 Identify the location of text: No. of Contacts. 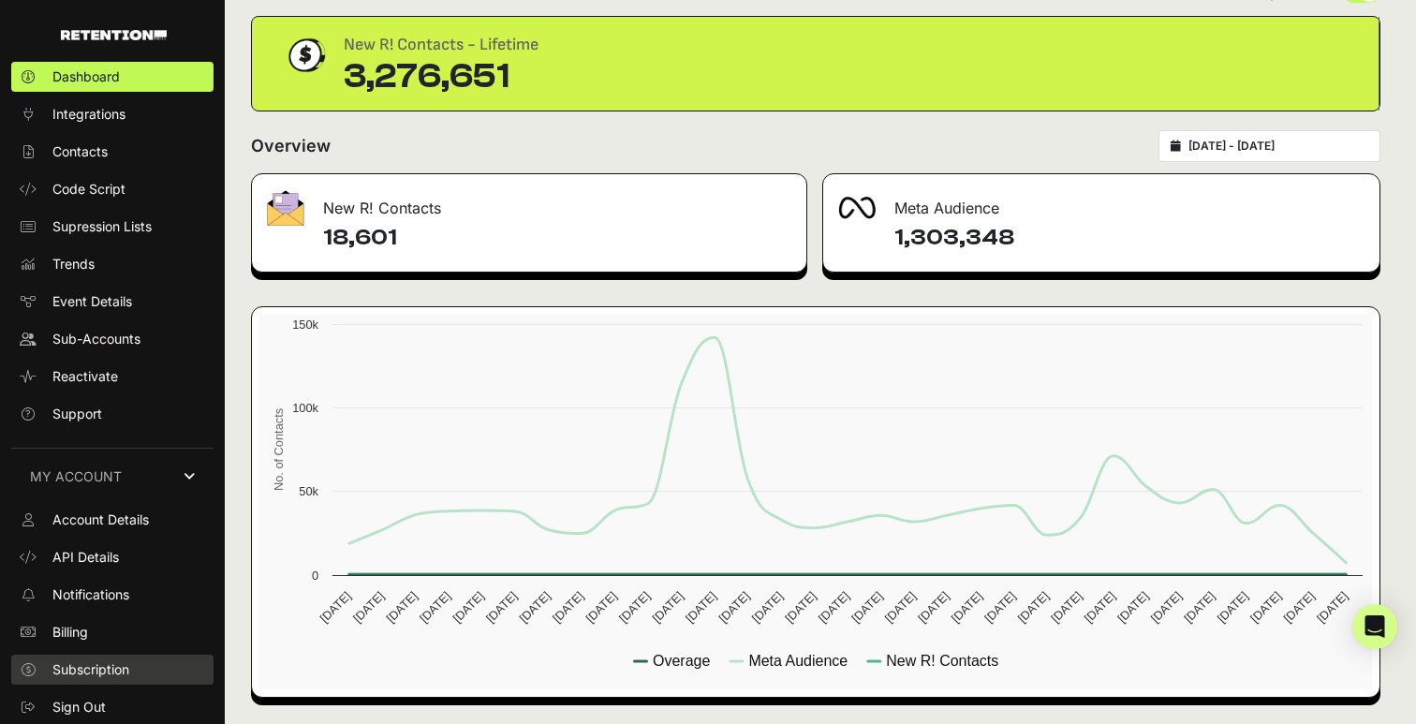
(278, 450).